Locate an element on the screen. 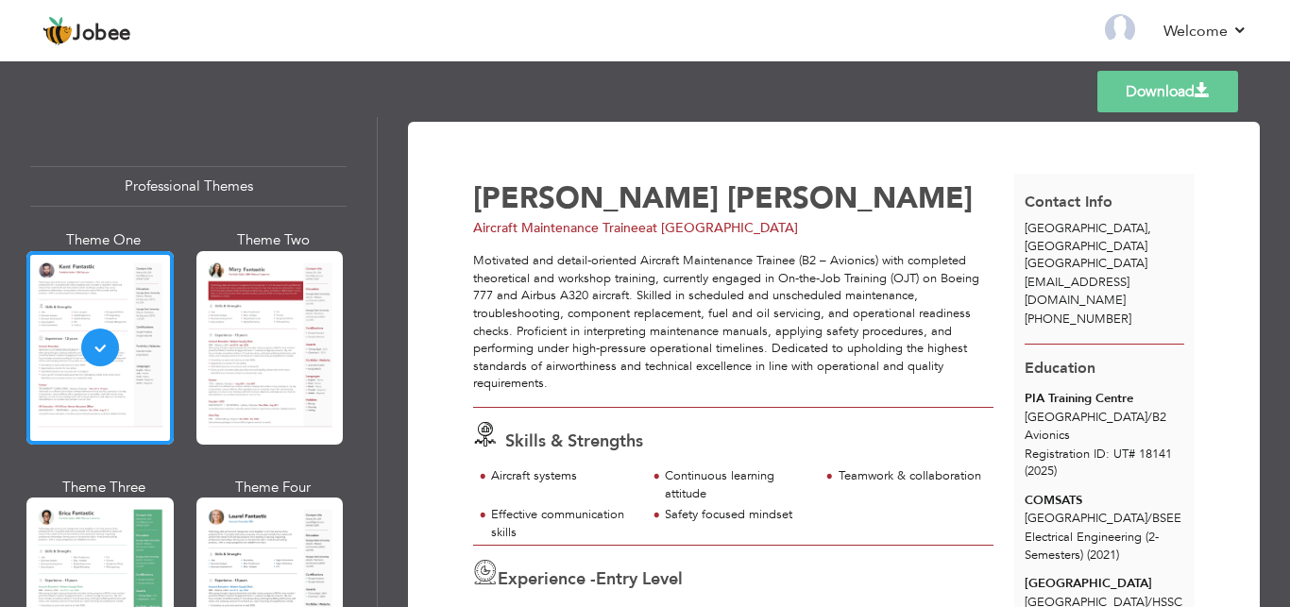 This screenshot has height=607, width=1290. span: Experience - is located at coordinates (547, 579).